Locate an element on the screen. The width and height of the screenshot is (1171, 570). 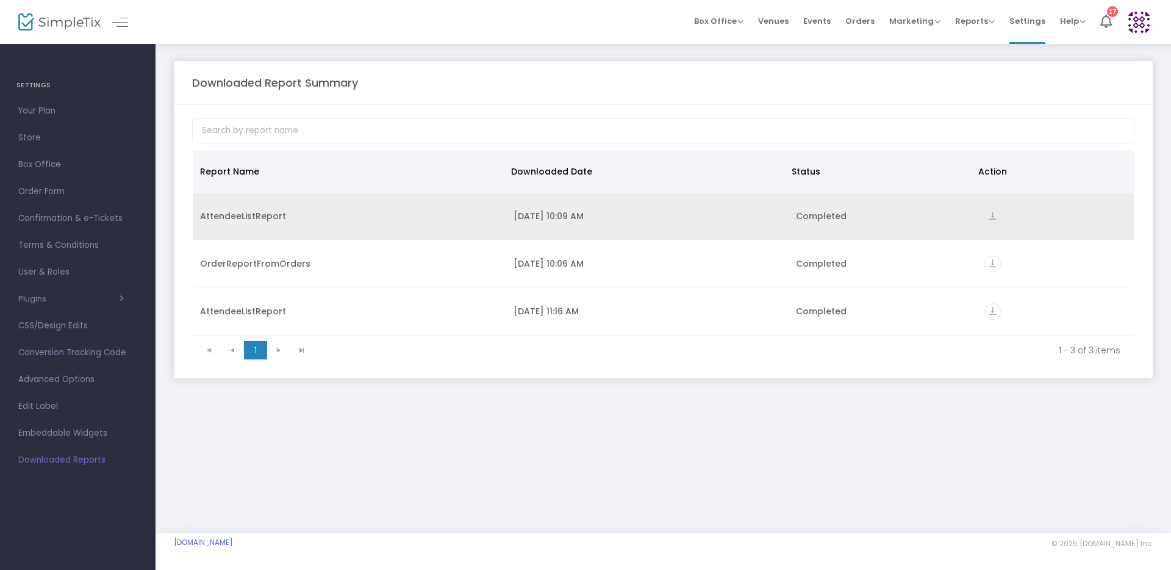
div: OrderReportFromOrders is located at coordinates (349, 263).